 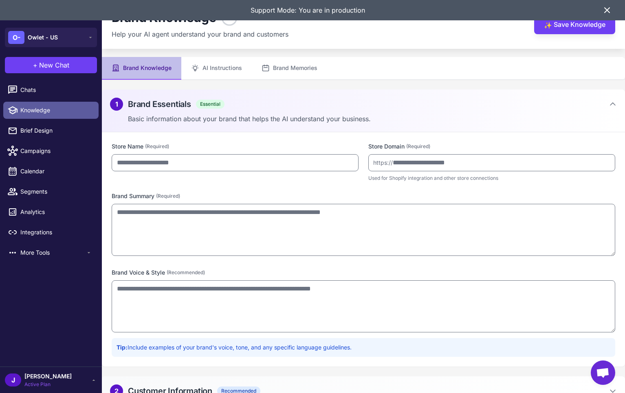 I want to click on span: Segments, so click(x=56, y=192).